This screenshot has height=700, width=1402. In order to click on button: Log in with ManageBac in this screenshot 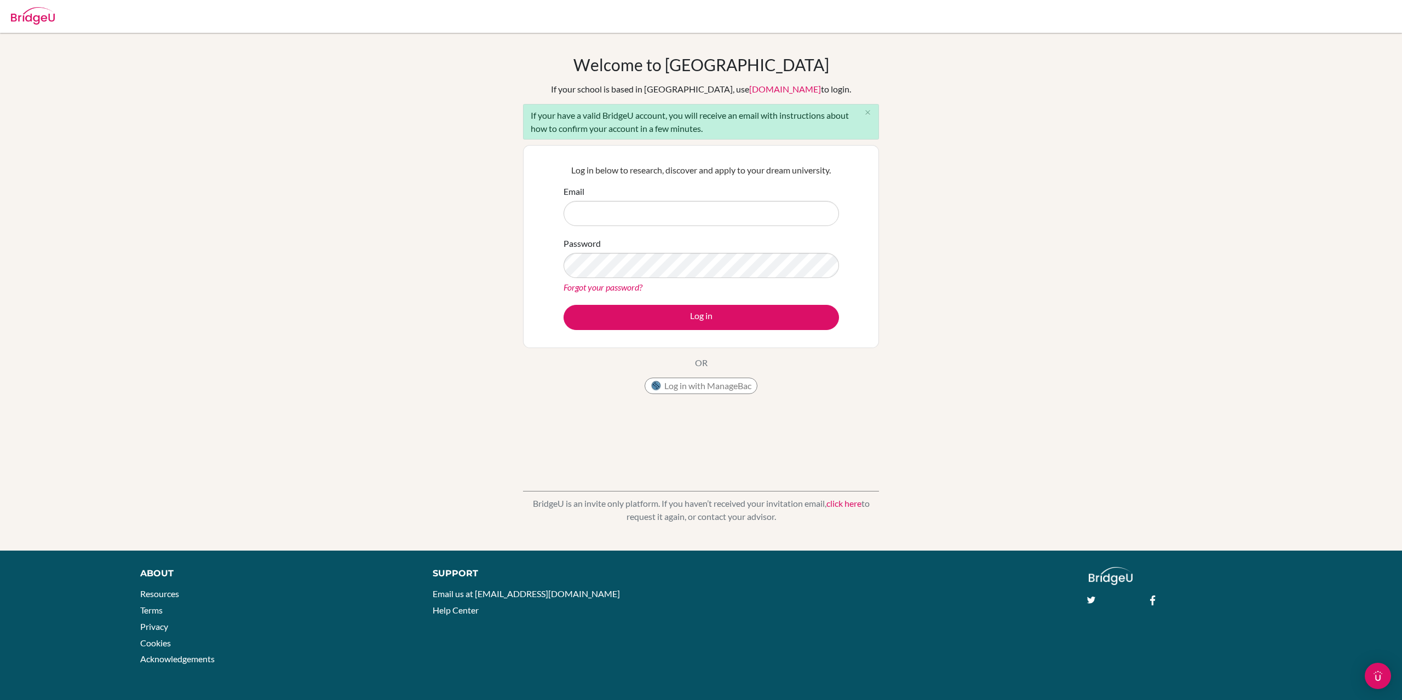, I will do `click(701, 386)`.